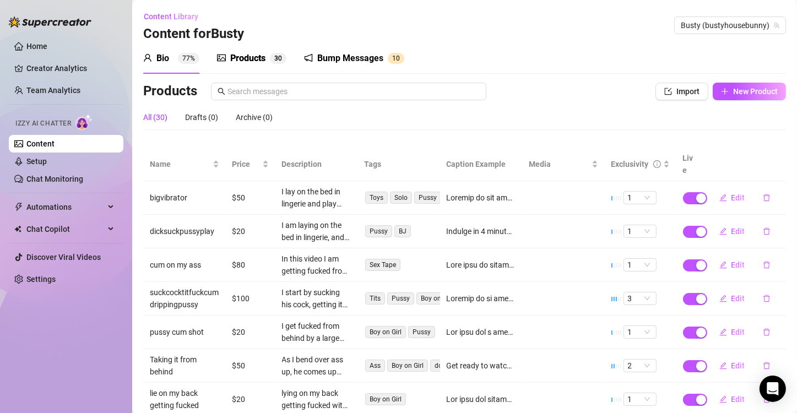  I want to click on a: Chat Monitoring, so click(54, 179).